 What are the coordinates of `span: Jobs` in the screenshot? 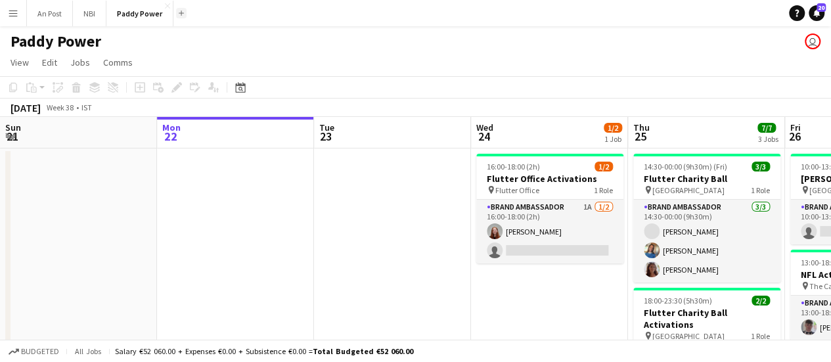 It's located at (80, 62).